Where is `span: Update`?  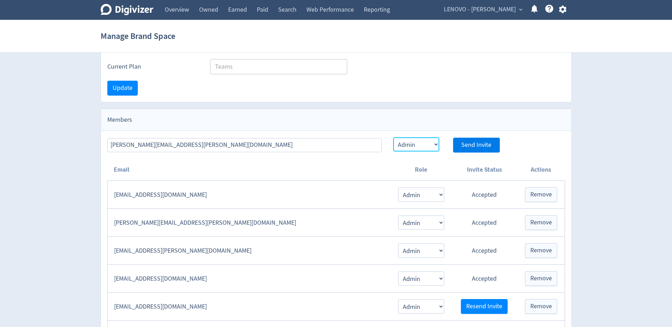
span: Update is located at coordinates (122, 88).